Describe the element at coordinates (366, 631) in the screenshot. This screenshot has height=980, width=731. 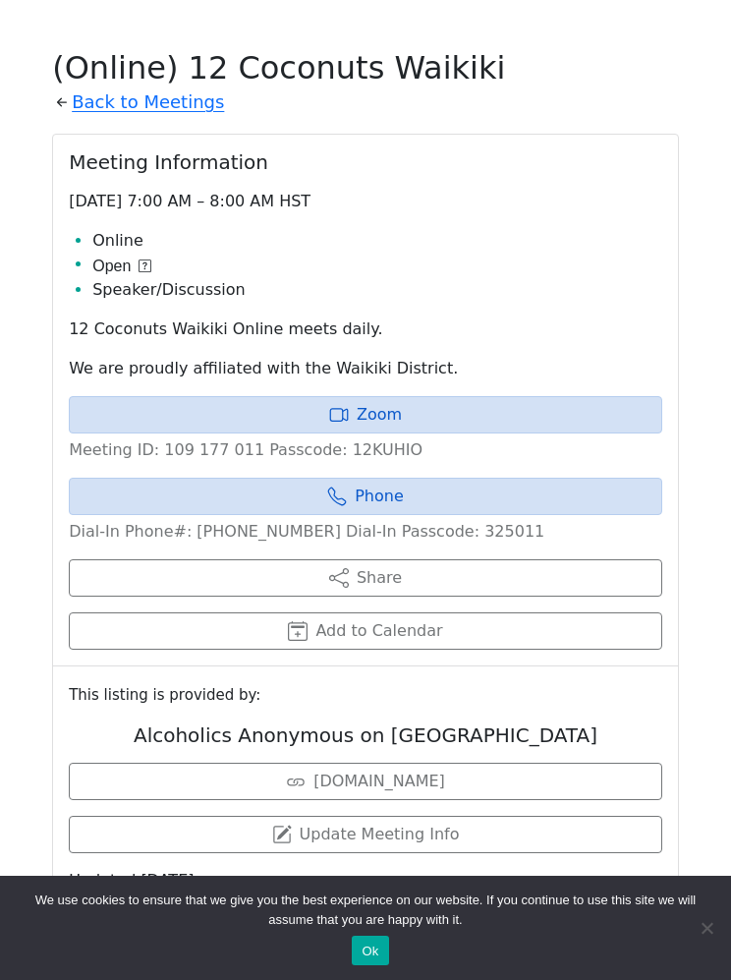
I see `button: Add to Calendar` at that location.